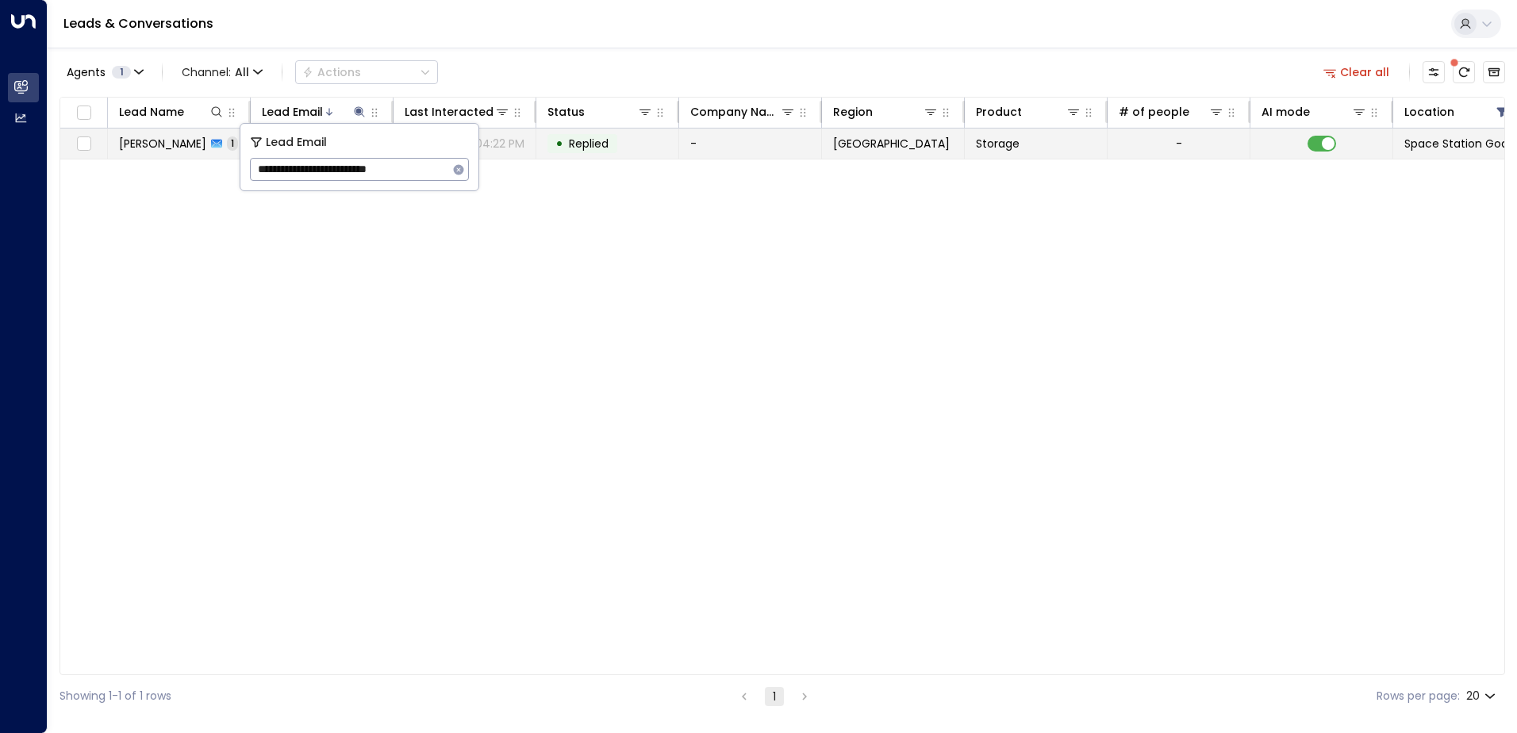 The height and width of the screenshot is (733, 1517). I want to click on span: There are new threads available. Refresh the grid to view the latest updates., so click(1464, 72).